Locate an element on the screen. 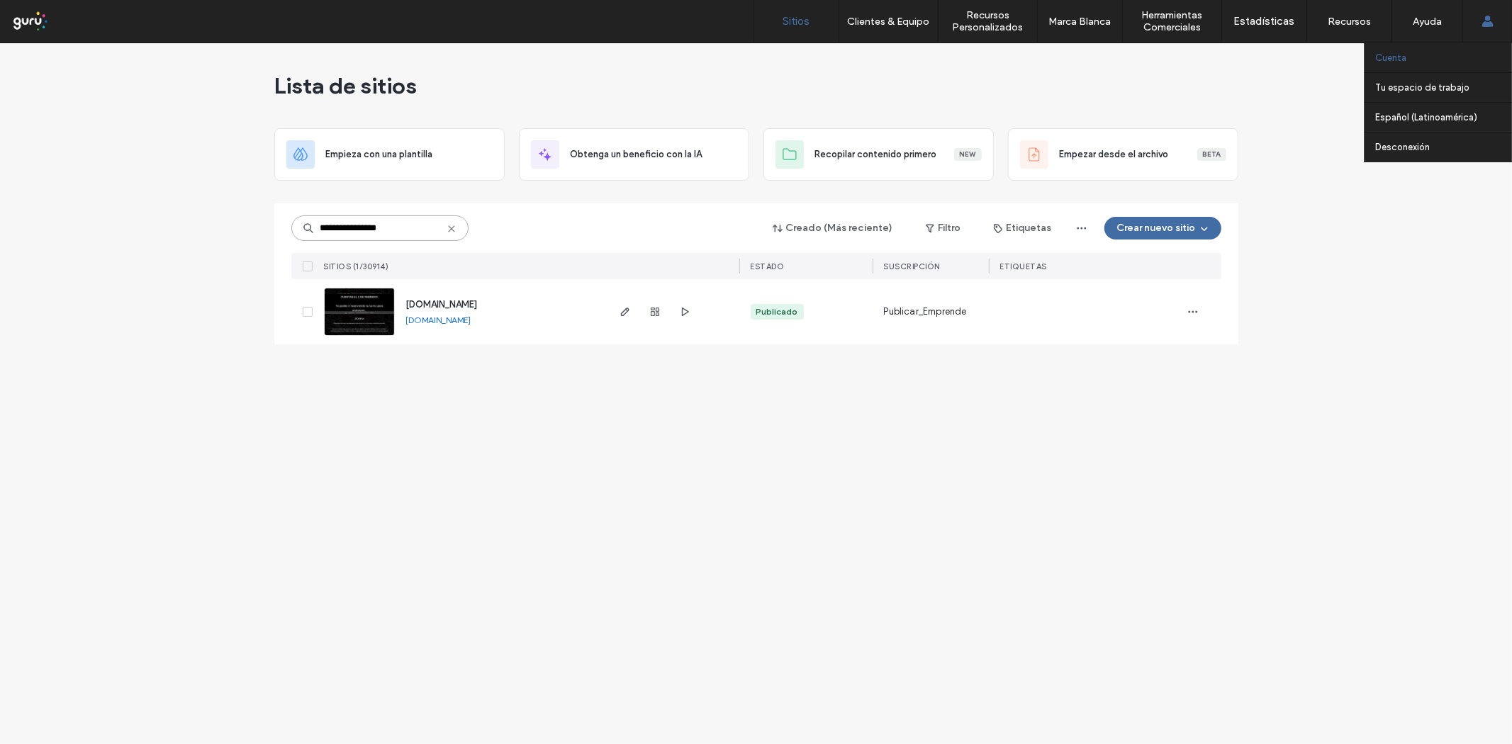  span: Suscripción is located at coordinates (912, 267).